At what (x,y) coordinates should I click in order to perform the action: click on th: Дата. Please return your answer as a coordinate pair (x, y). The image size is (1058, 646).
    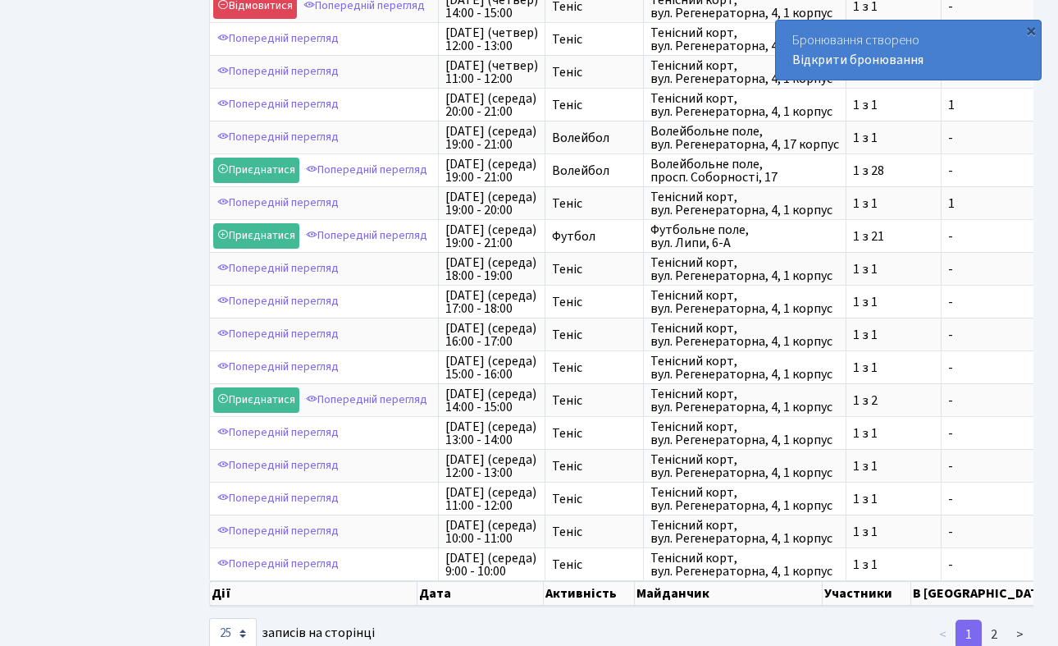
    Looking at the image, I should click on (481, 593).